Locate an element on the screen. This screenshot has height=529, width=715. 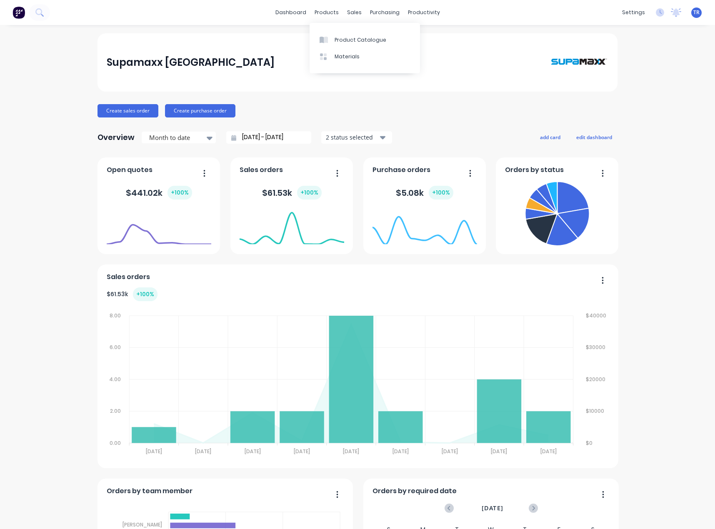
div: $ 441.02k is located at coordinates (159, 192).